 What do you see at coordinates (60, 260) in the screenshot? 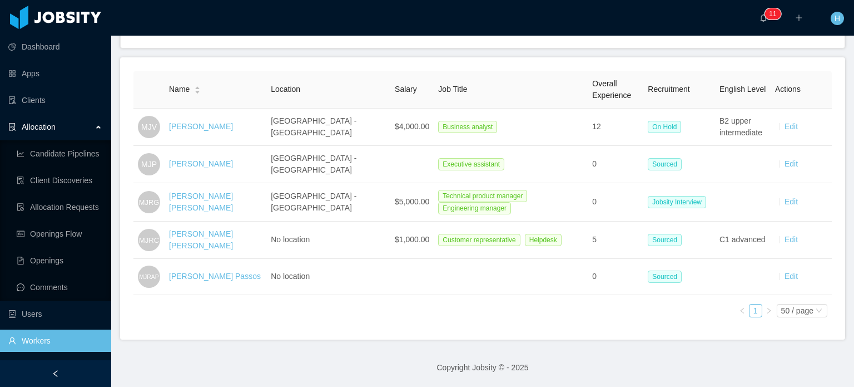
I see `a: icon: file-textOpenings` at bounding box center [60, 260].